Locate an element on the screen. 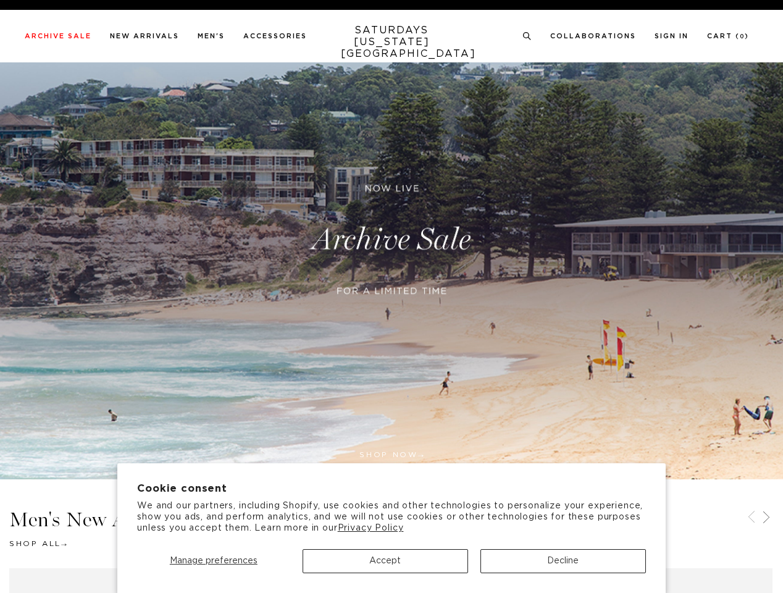 The image size is (783, 593). a: Cart (0) is located at coordinates (728, 36).